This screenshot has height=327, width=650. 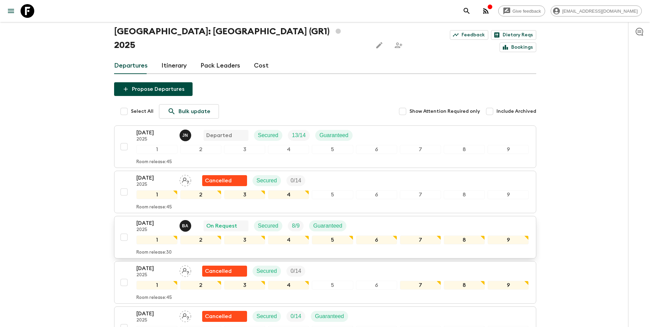 I want to click on a: Dietary Reqs, so click(x=514, y=35).